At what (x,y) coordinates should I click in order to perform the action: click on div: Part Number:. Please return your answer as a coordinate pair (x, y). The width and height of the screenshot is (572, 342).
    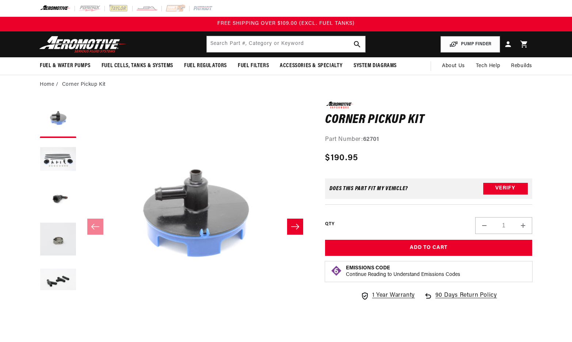
    Looking at the image, I should click on (428, 140).